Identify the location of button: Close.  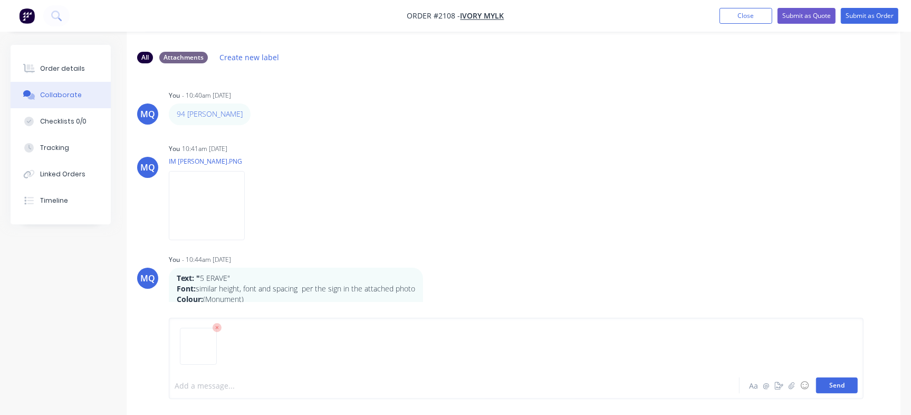
(746, 16).